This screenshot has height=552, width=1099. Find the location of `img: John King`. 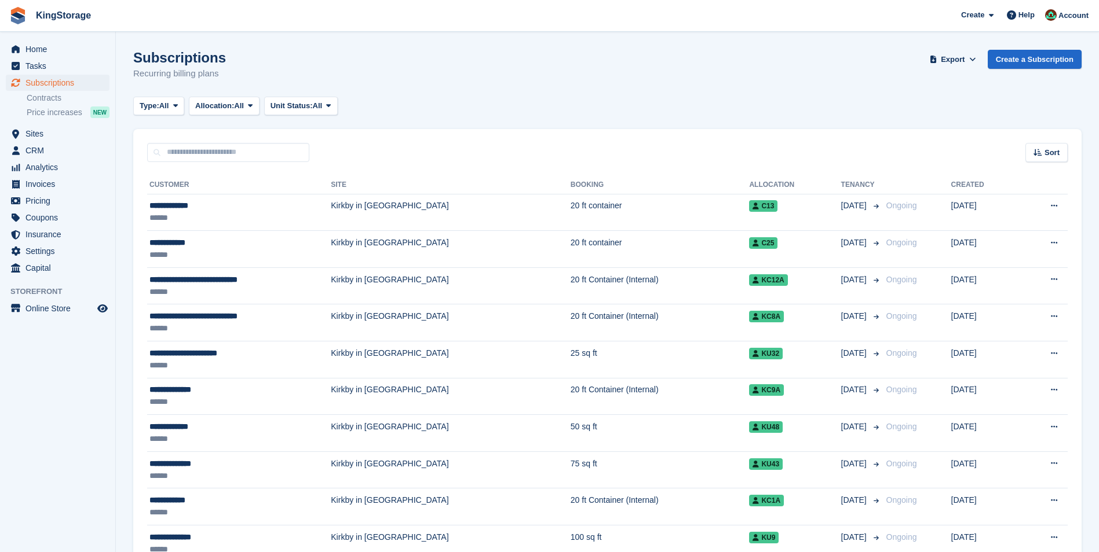

img: John King is located at coordinates (1051, 15).